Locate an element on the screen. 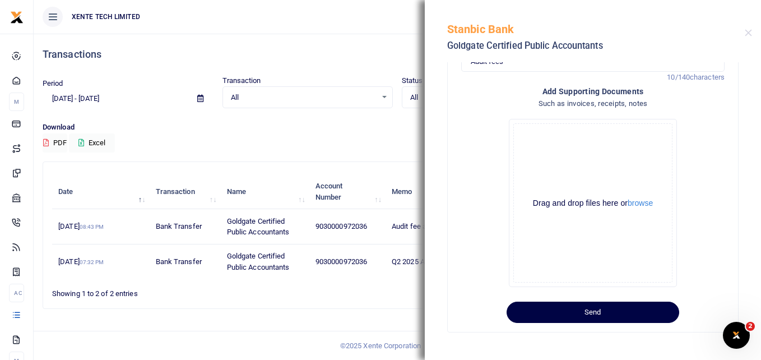 This screenshot has height=360, width=761. button: PDF is located at coordinates (55, 143).